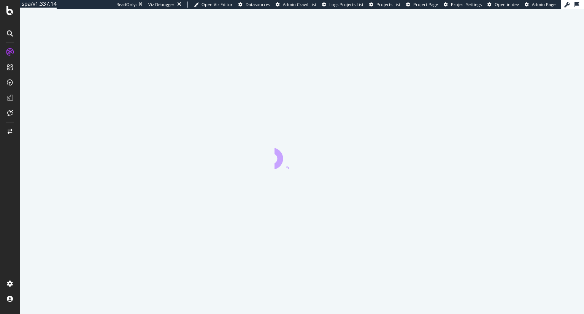 The width and height of the screenshot is (584, 314). I want to click on a: Open Viz Editor, so click(213, 5).